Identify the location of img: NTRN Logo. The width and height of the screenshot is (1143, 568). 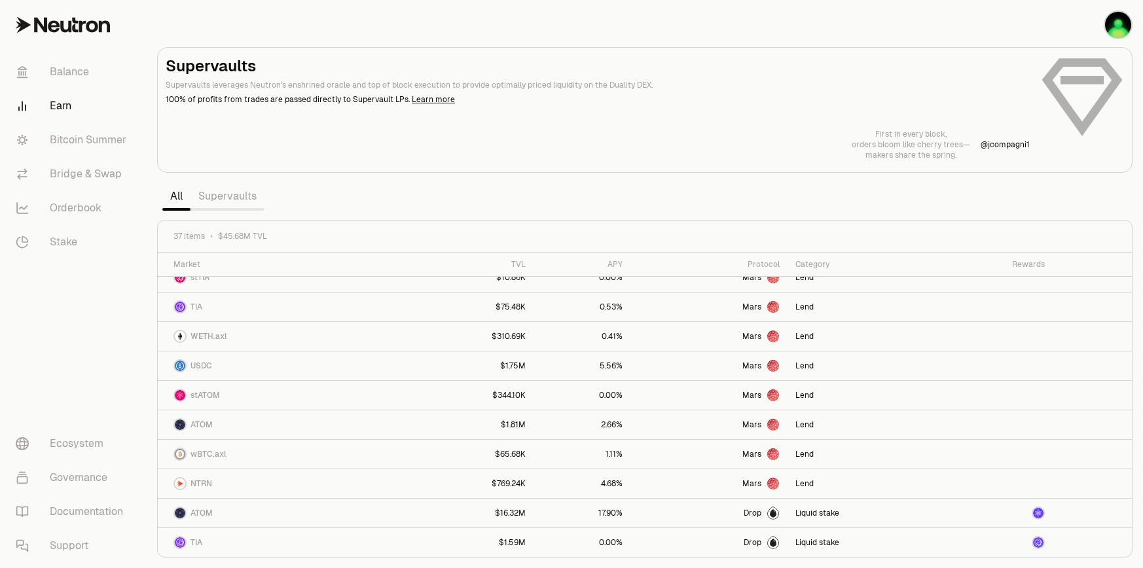
(180, 484).